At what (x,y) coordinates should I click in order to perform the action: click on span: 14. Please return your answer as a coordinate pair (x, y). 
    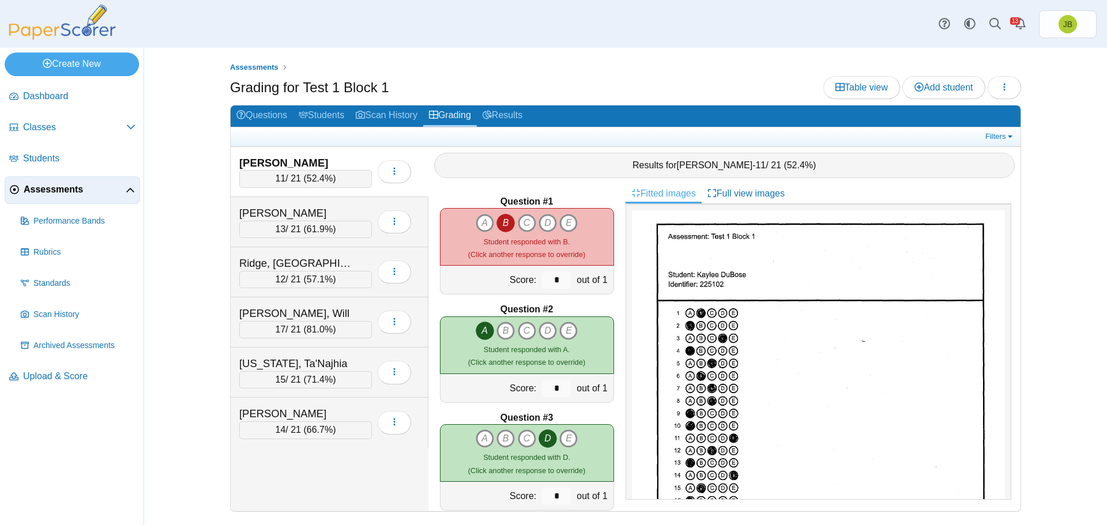
    Looking at the image, I should click on (281, 430).